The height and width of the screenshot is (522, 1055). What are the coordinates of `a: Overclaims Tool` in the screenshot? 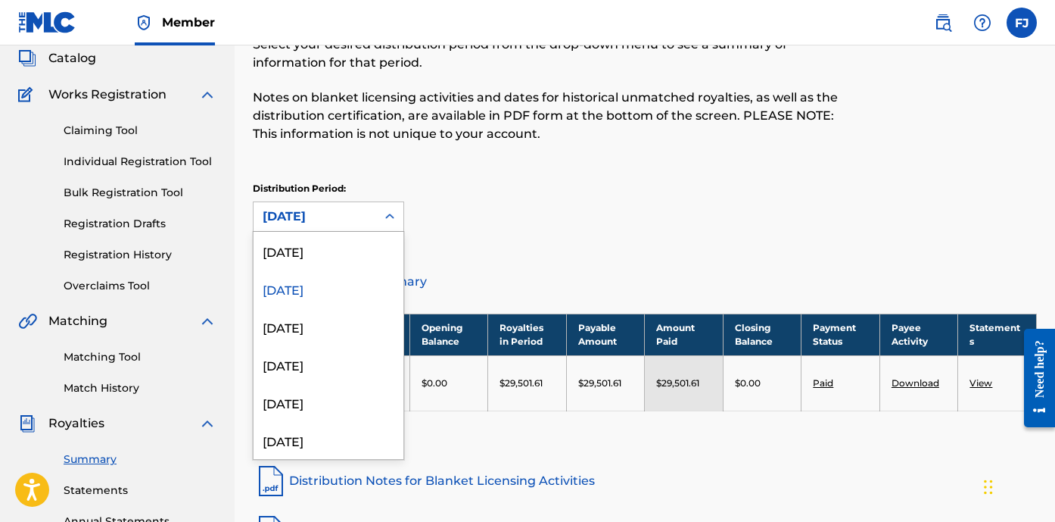 It's located at (140, 285).